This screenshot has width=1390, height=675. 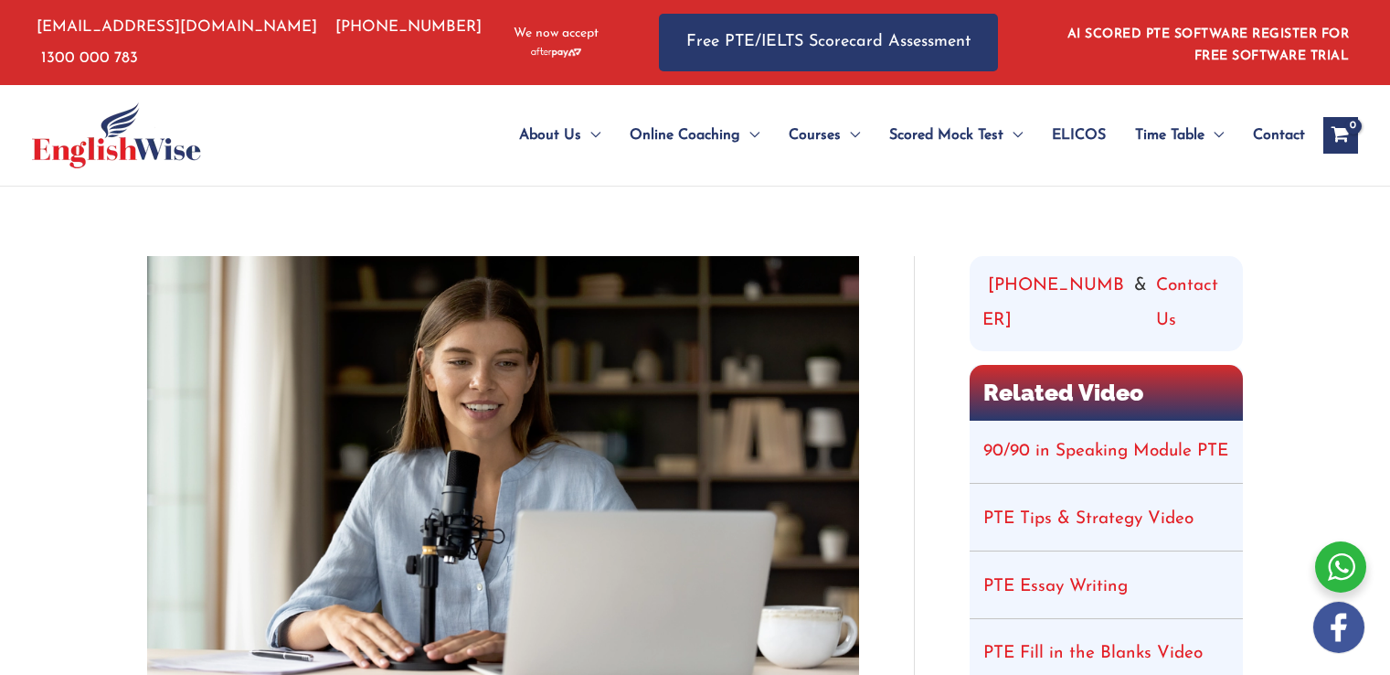 I want to click on img: cropped-ew-logo, so click(x=116, y=135).